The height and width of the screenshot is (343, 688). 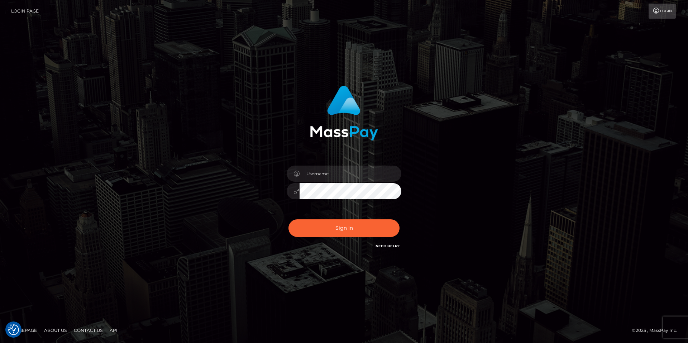 I want to click on div: © 2025 , MassPay Inc., so click(x=658, y=331).